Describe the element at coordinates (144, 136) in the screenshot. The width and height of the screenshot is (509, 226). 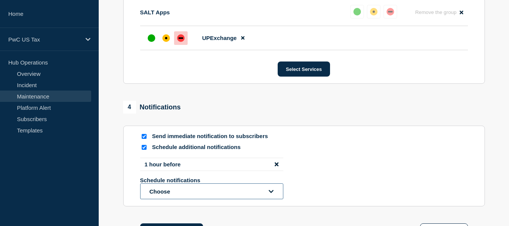
I see `input: Send immediate notification to subscribers` at that location.